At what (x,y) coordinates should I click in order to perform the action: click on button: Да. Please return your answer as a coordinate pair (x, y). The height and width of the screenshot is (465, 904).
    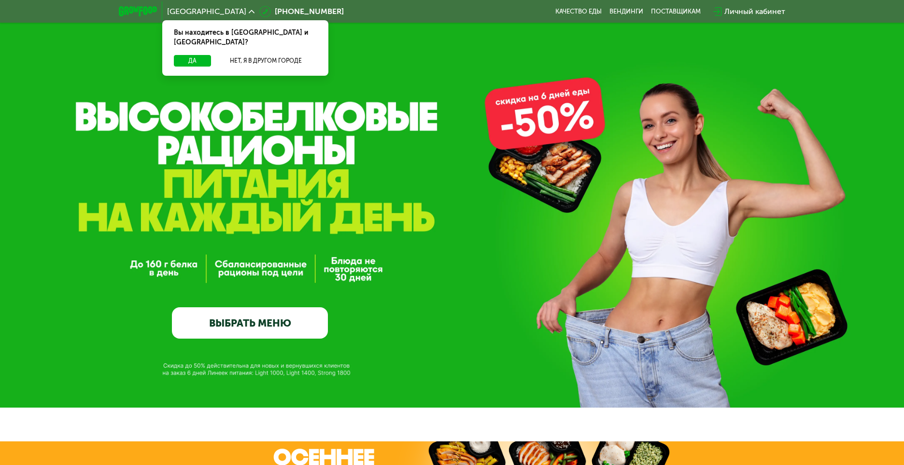
    Looking at the image, I should click on (192, 61).